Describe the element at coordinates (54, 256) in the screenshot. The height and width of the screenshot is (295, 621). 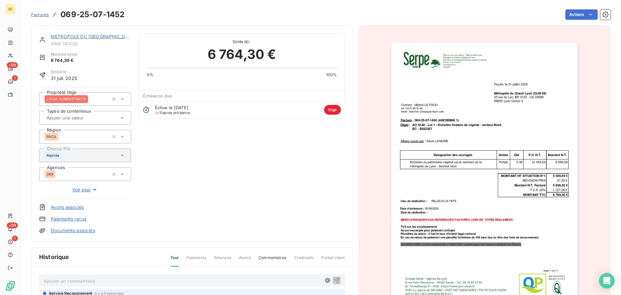
I see `span: Historique` at that location.